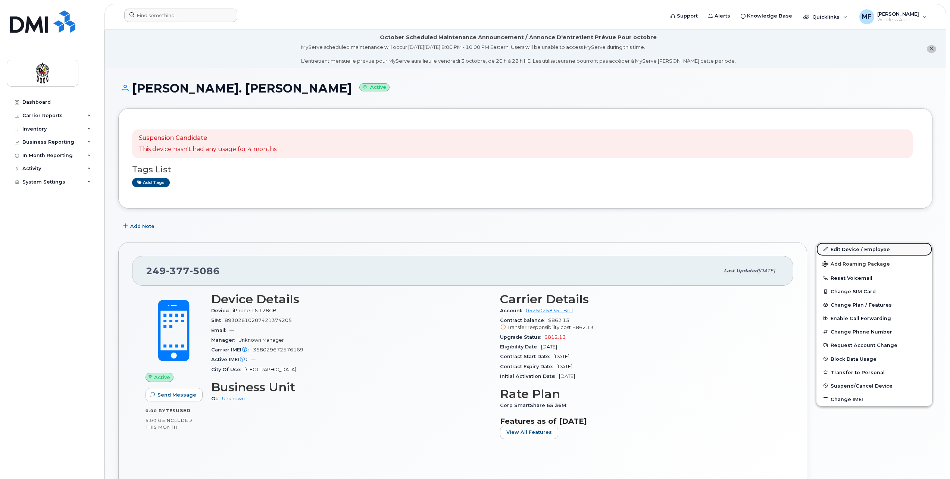 The image size is (950, 479). I want to click on button: Send Message, so click(174, 395).